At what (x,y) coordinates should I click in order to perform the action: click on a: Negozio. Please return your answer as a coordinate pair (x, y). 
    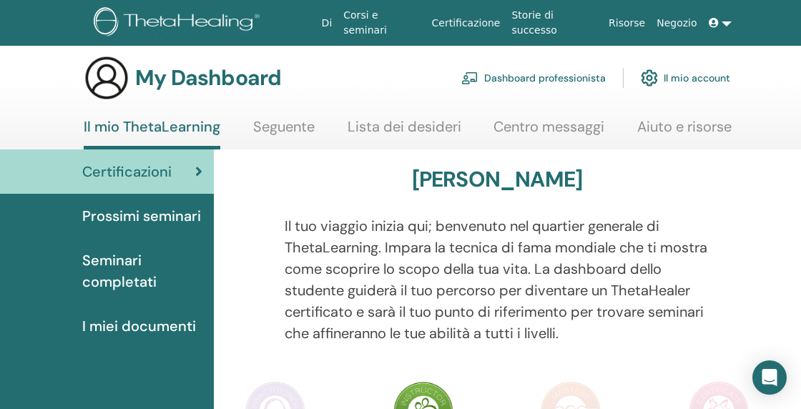
    Looking at the image, I should click on (676, 23).